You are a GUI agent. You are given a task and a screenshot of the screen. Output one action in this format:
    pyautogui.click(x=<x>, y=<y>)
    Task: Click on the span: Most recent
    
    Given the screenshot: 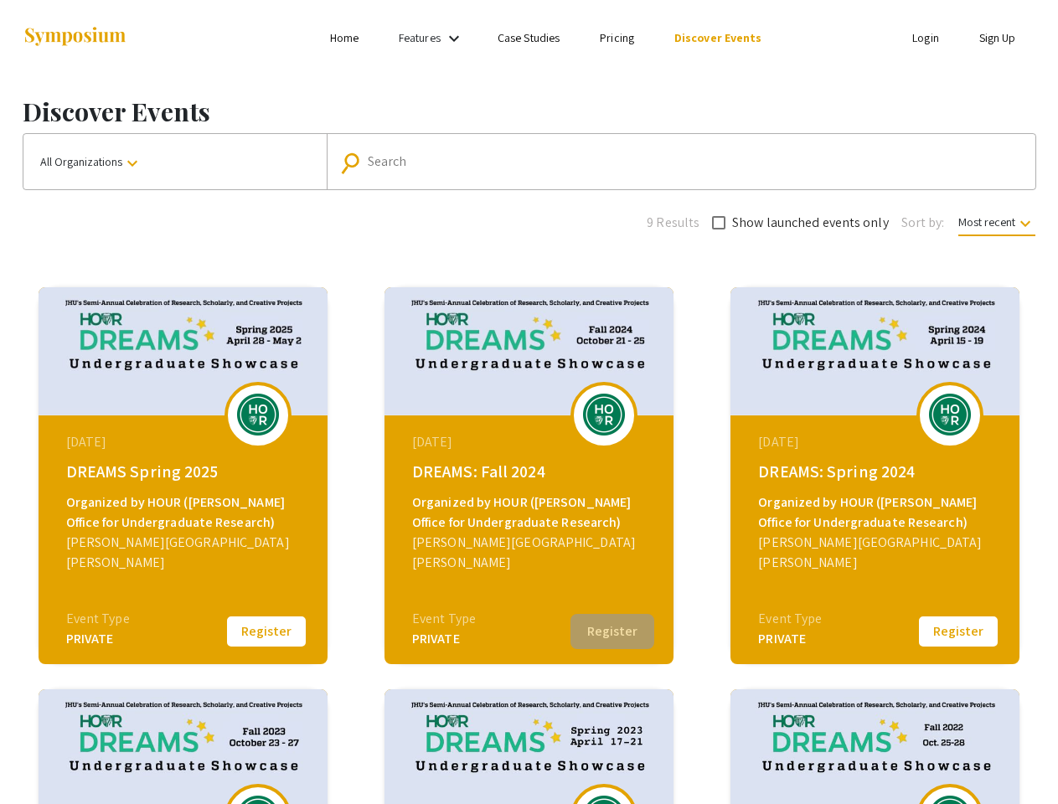 What is the action you would take?
    pyautogui.click(x=997, y=225)
    